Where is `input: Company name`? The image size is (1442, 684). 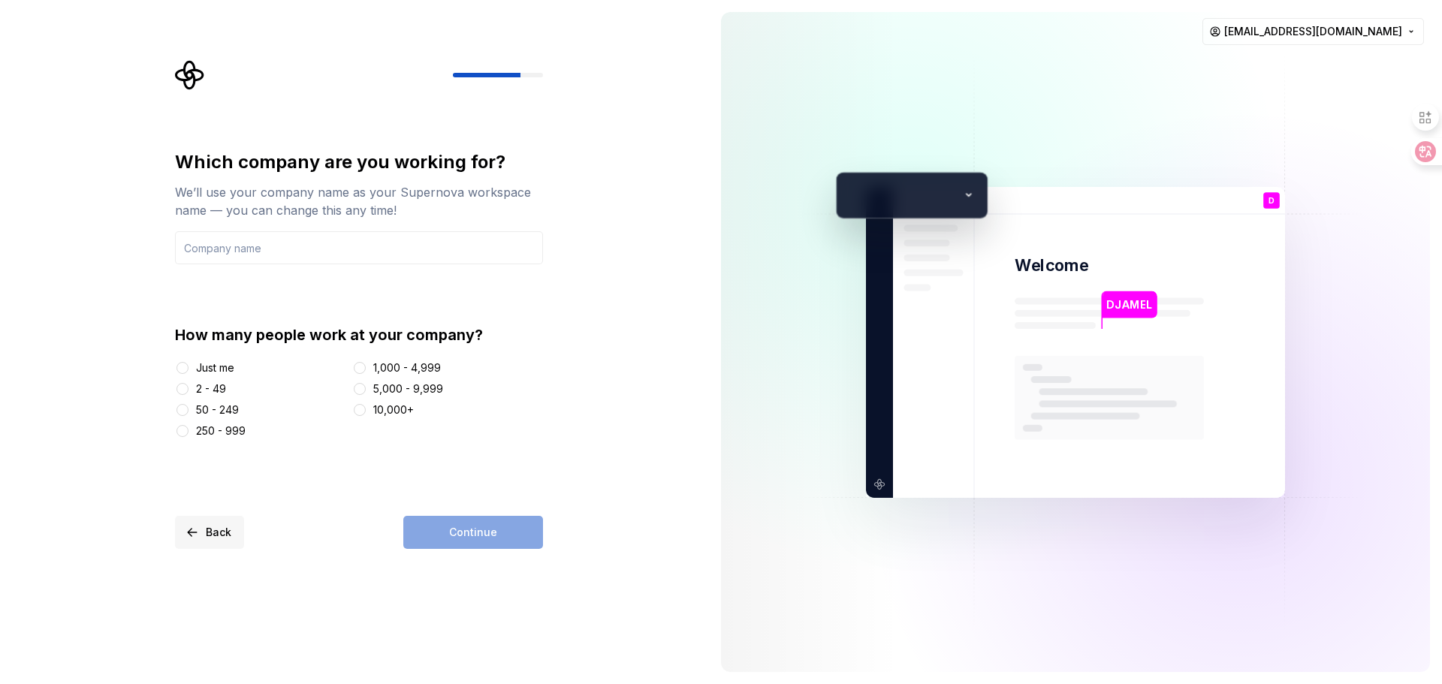 input: Company name is located at coordinates (359, 248).